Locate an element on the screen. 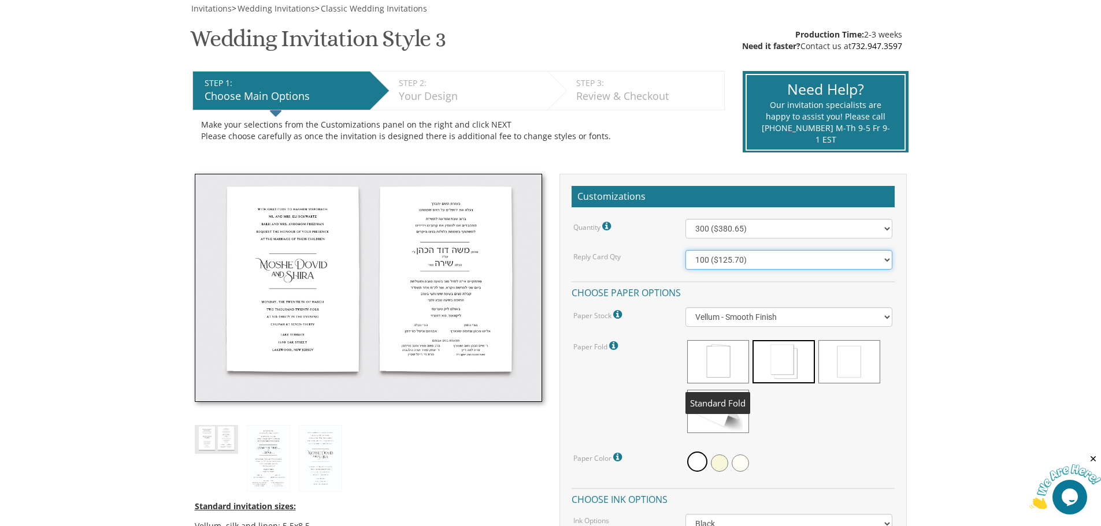 This screenshot has height=526, width=1101. div: Review & Checkout is located at coordinates (647, 97).